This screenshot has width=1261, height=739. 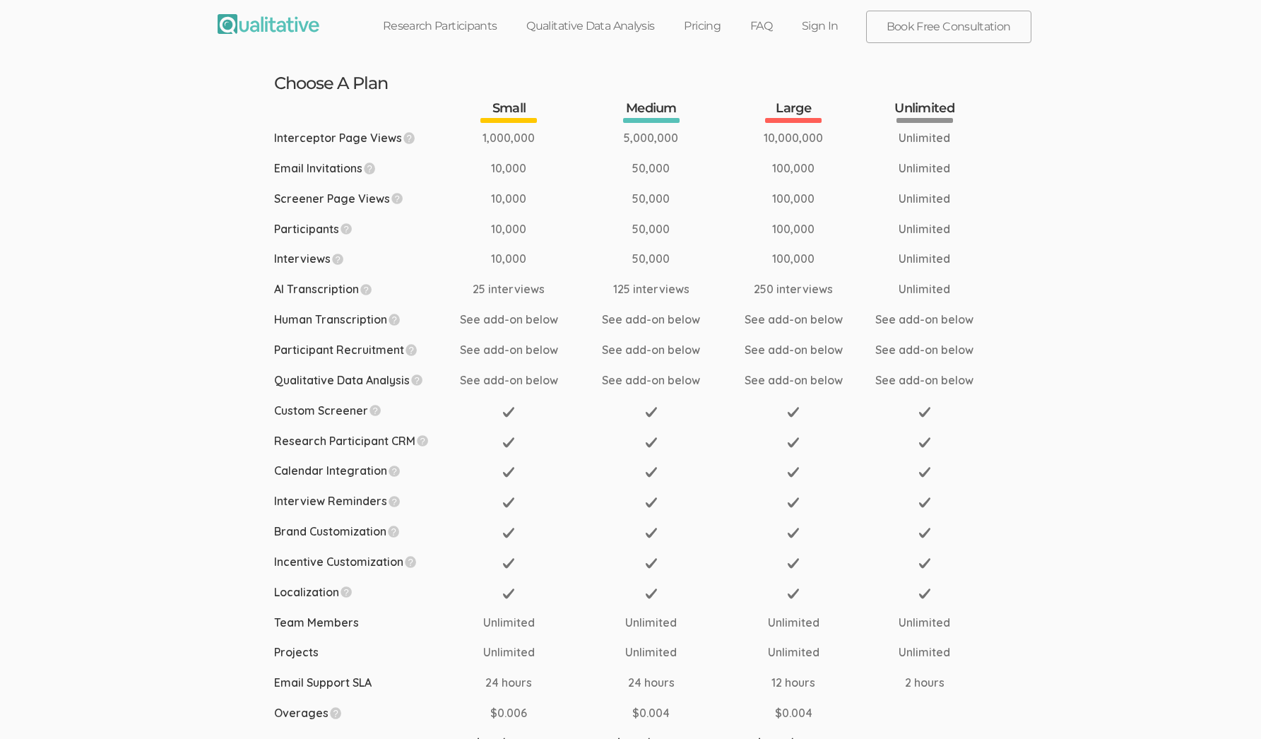 I want to click on th: Unlimited, so click(x=924, y=111).